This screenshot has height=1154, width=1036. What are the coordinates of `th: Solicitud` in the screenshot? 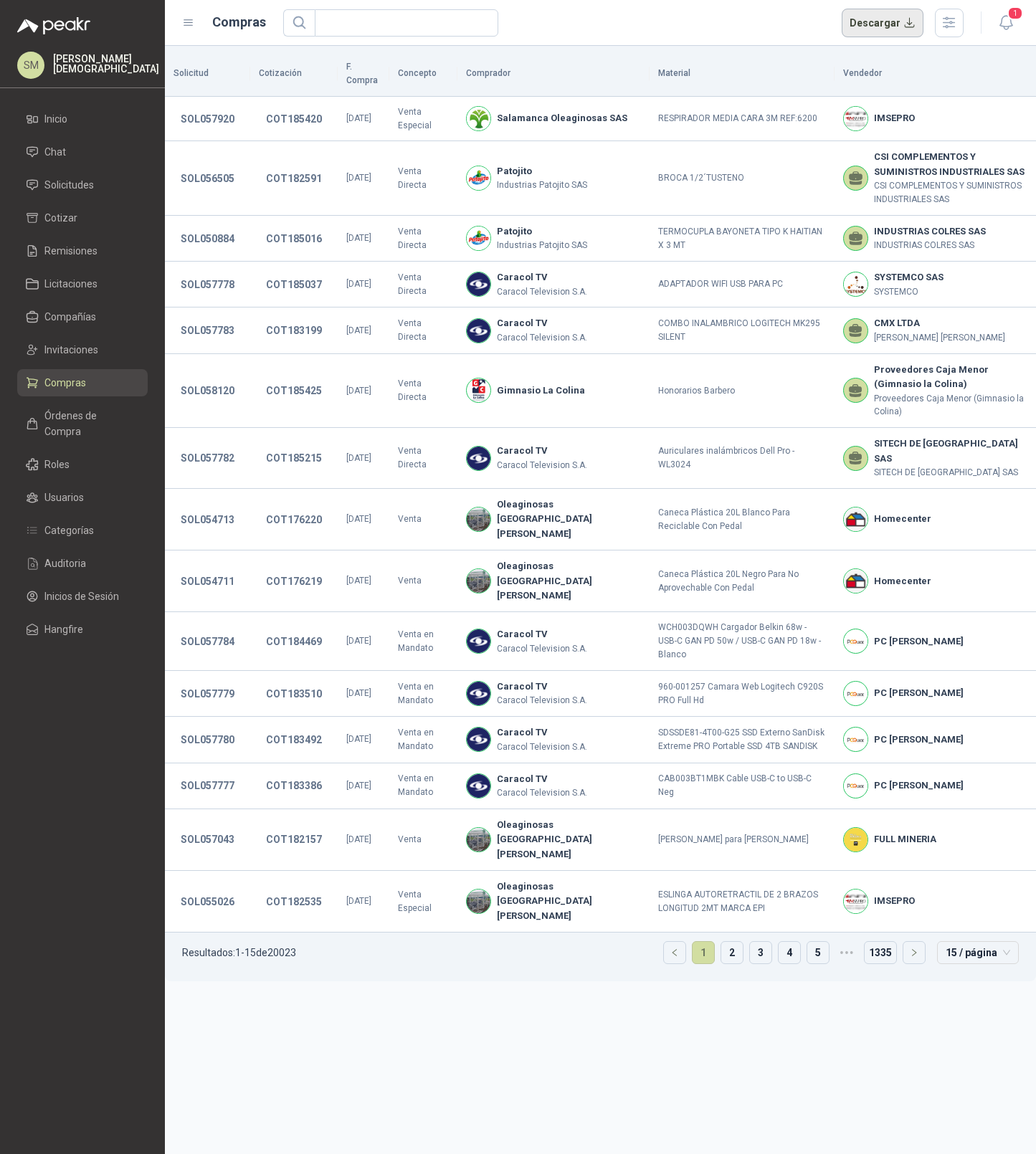 It's located at (207, 74).